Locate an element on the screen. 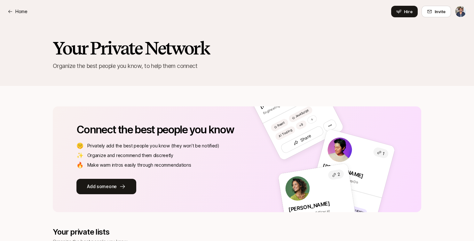  span: Invite is located at coordinates (440, 12).